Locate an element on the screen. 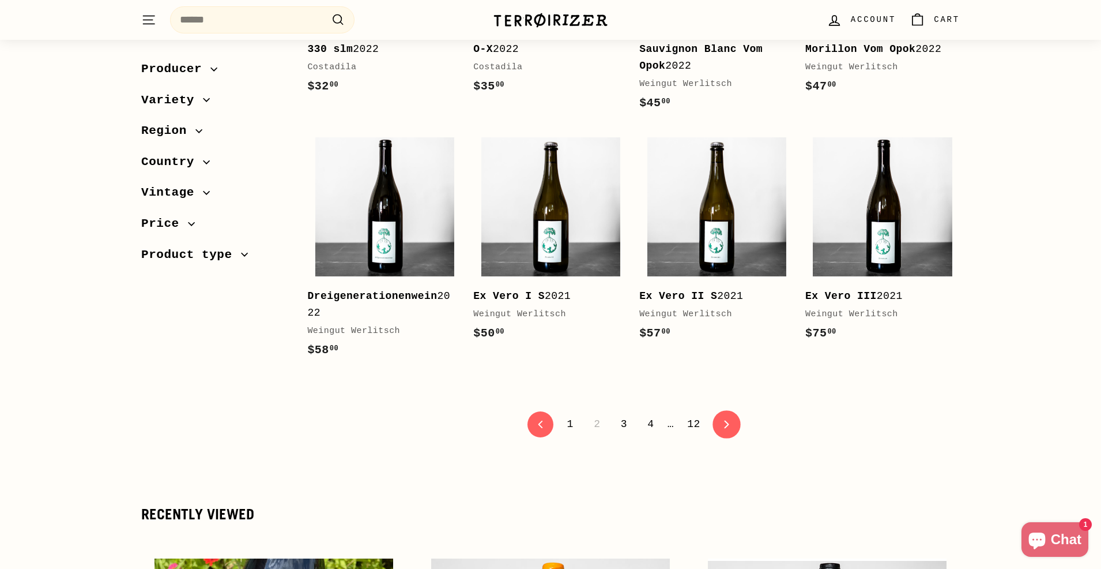 The image size is (1101, 569). b: Sauvignon Blanc Vom Opok is located at coordinates (701, 57).